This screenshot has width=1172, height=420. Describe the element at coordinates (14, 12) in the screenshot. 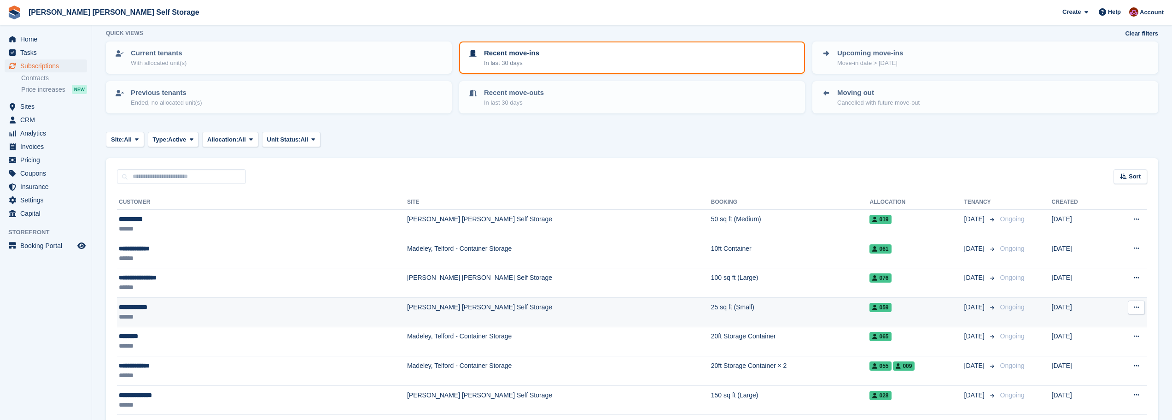

I see `img: stora-icon-8386f47178a22dfd0bd8f6a31ec36ba5ce8667c1dd55bd0f319d3a0aa187defe.svg` at that location.